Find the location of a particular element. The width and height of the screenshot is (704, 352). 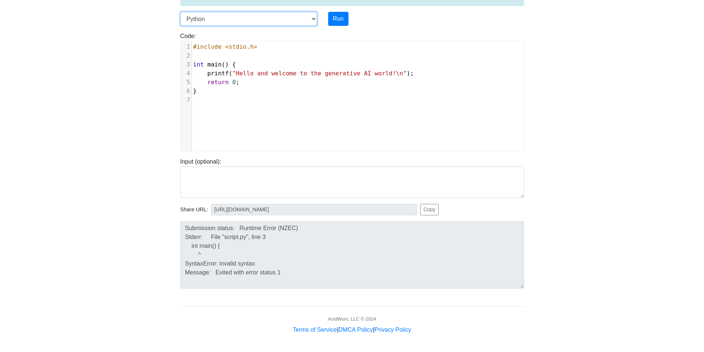

span: int is located at coordinates (198, 64).